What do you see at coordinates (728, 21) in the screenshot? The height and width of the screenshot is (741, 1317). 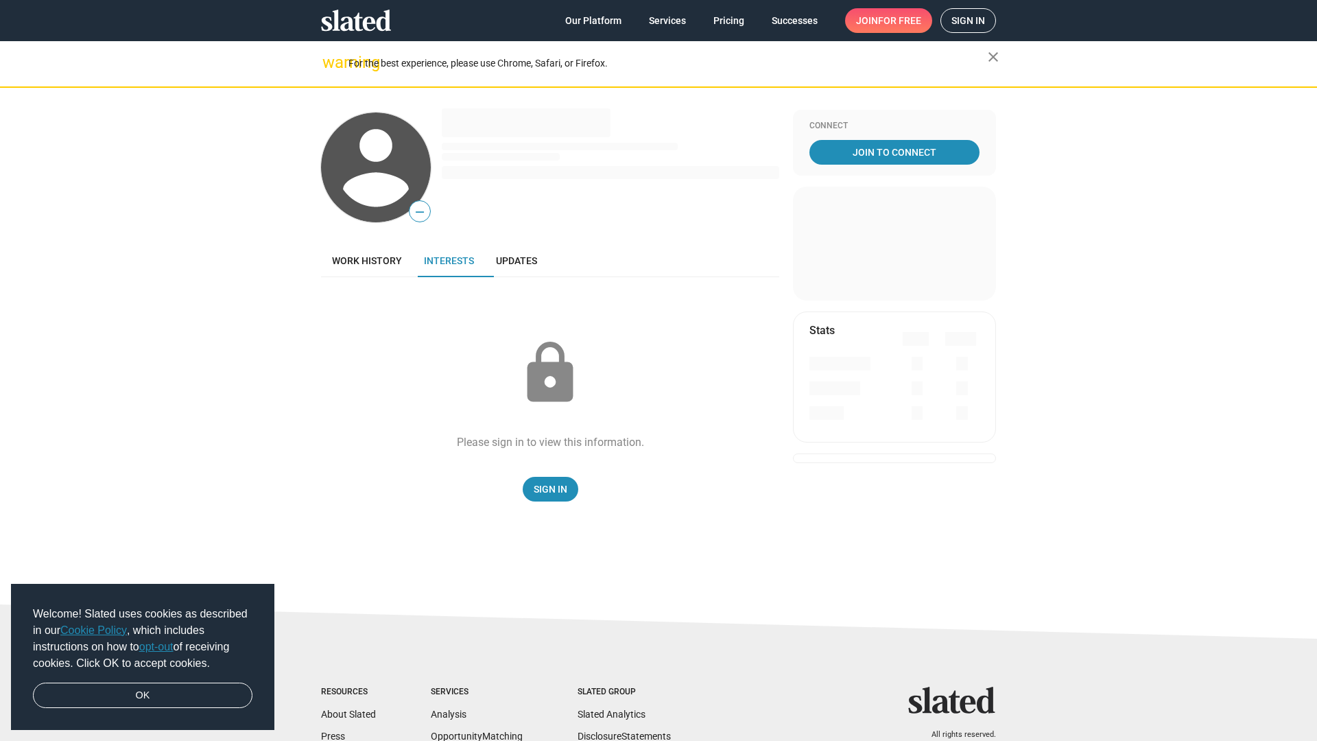 I see `a: Pricing` at bounding box center [728, 21].